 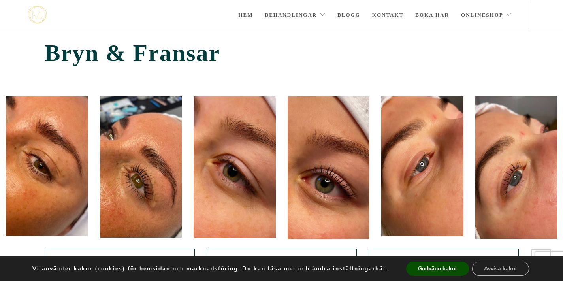 What do you see at coordinates (37, 15) in the screenshot?
I see `img: mjstudio` at bounding box center [37, 15].